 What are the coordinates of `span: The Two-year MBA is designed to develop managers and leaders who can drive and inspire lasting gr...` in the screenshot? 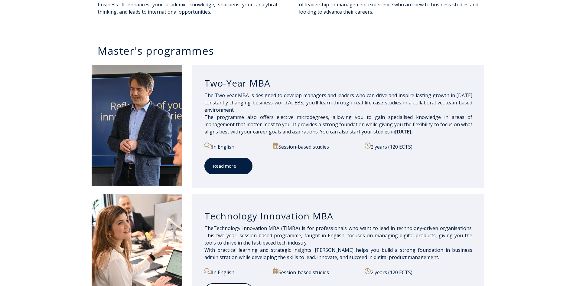 It's located at (338, 113).